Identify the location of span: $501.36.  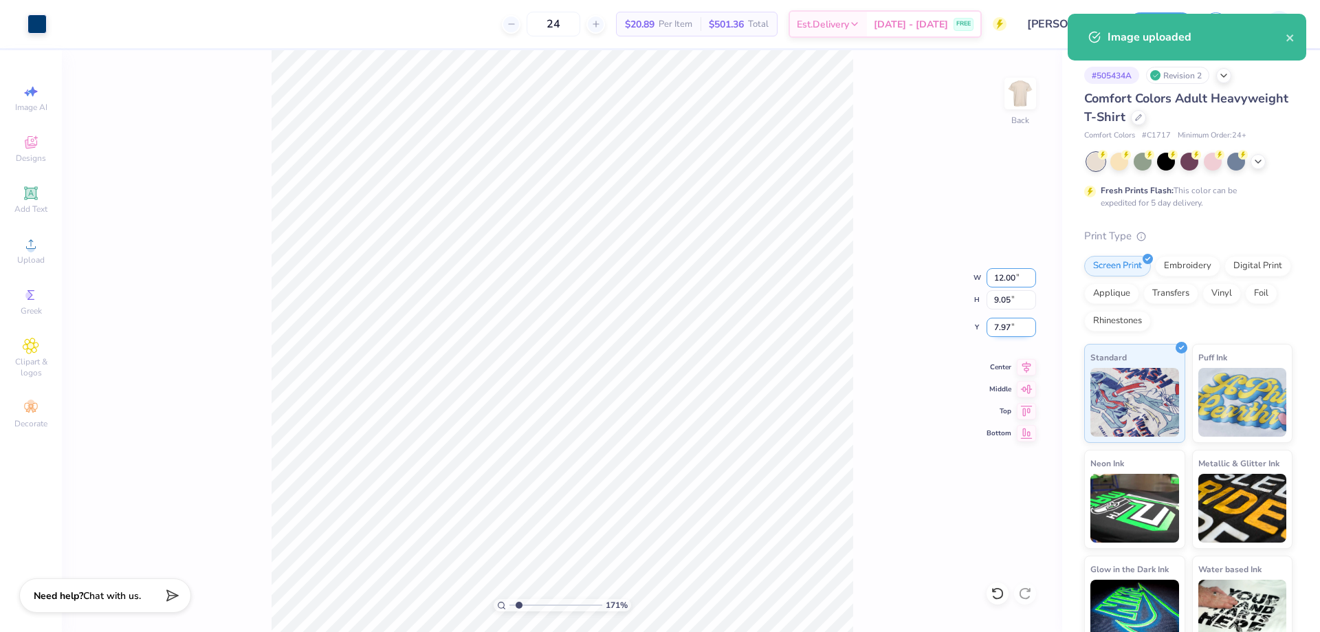
(726, 24).